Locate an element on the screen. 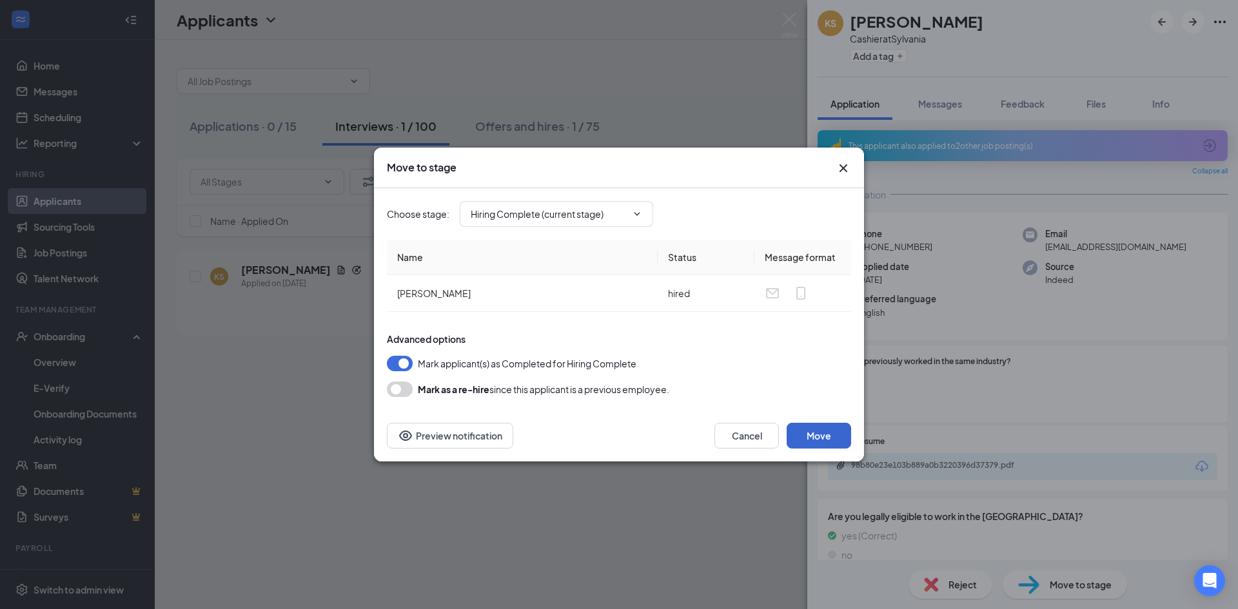  th: Message format is located at coordinates (803, 257).